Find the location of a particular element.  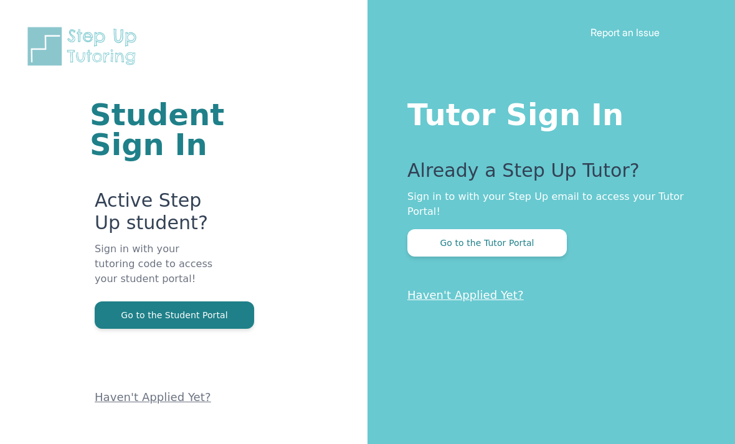

a: Go to the Student Portal is located at coordinates (174, 315).